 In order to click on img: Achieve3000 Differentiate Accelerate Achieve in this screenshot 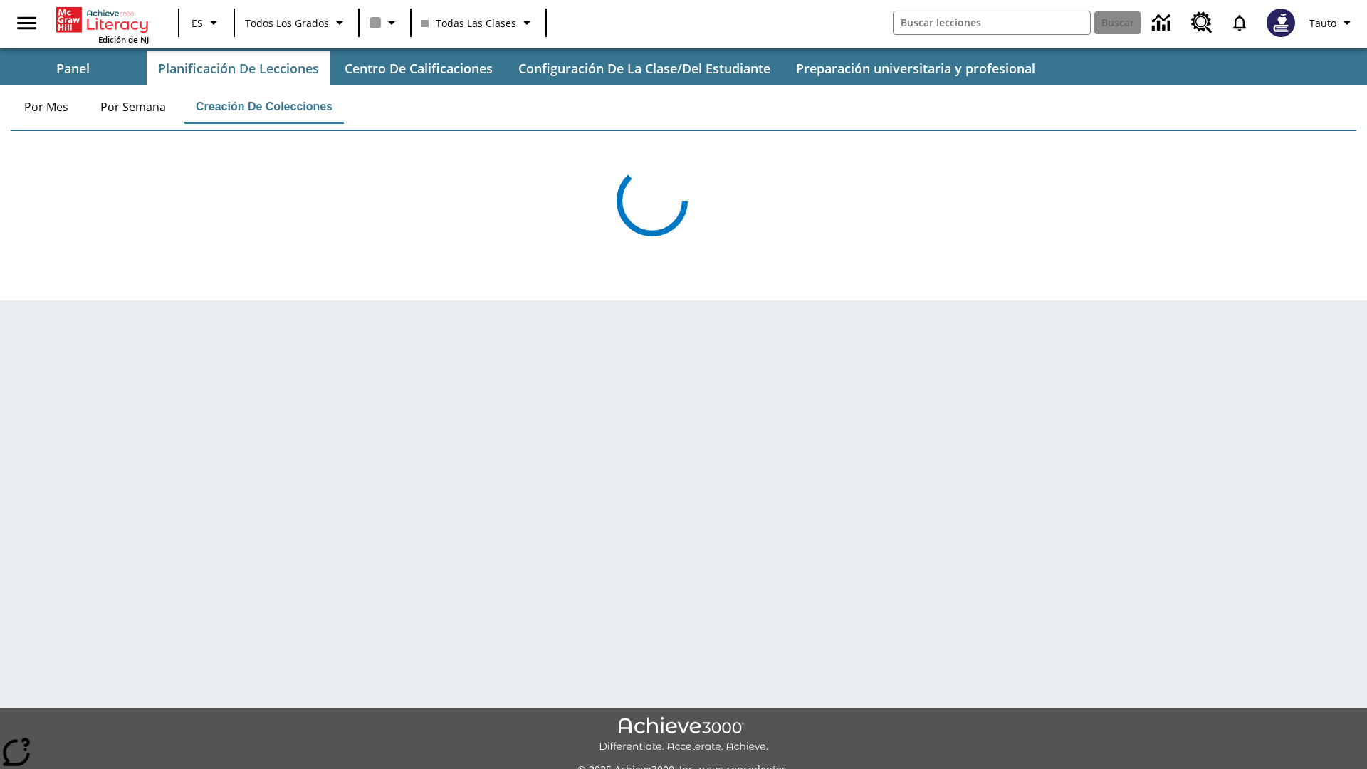, I will do `click(683, 735)`.